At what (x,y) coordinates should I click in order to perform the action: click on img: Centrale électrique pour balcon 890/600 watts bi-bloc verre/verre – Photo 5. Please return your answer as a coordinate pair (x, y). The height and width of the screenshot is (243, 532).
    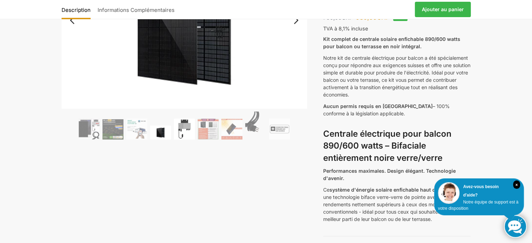
    Looking at the image, I should click on (184, 129).